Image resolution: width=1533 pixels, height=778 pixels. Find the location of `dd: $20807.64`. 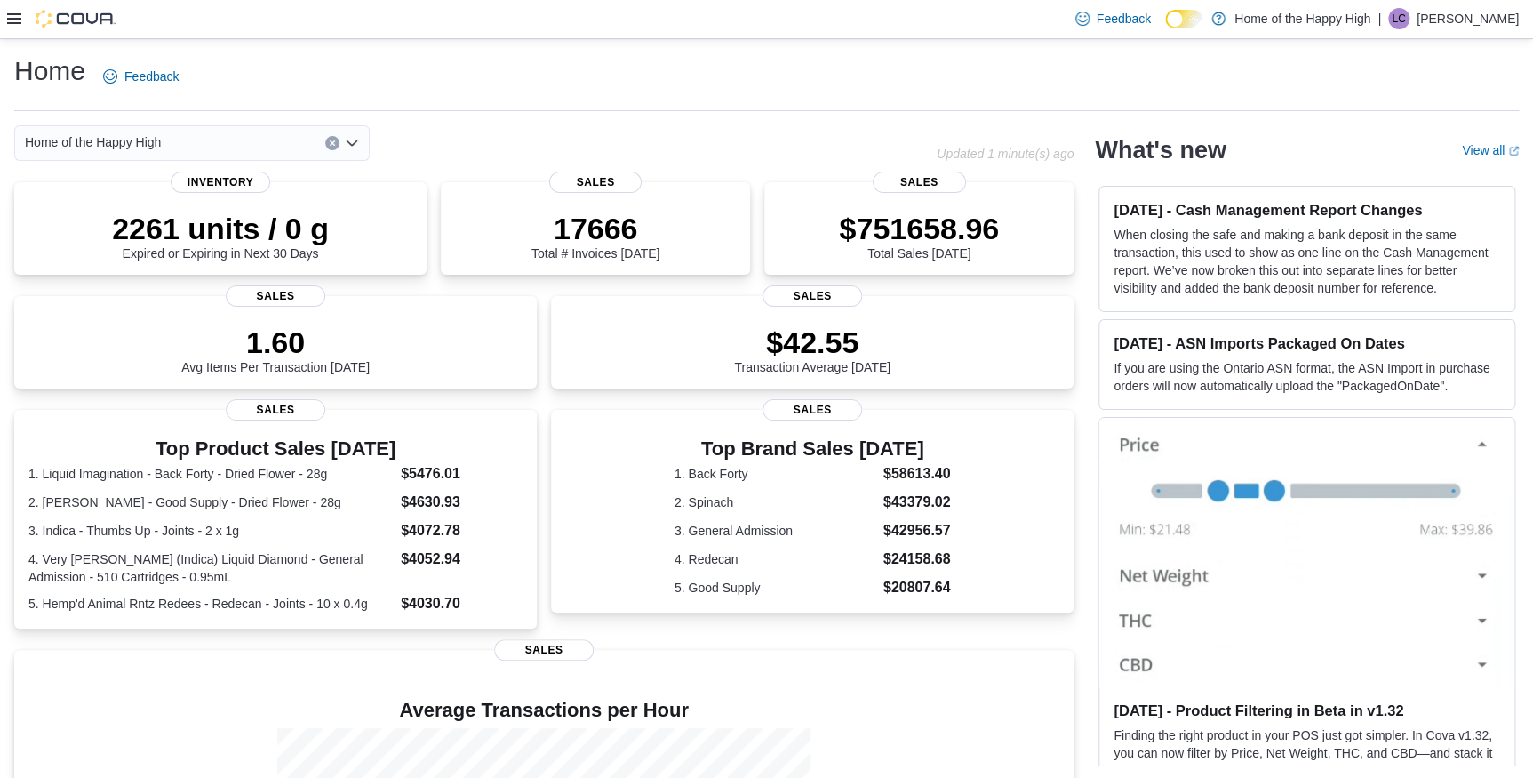

dd: $20807.64 is located at coordinates (917, 587).